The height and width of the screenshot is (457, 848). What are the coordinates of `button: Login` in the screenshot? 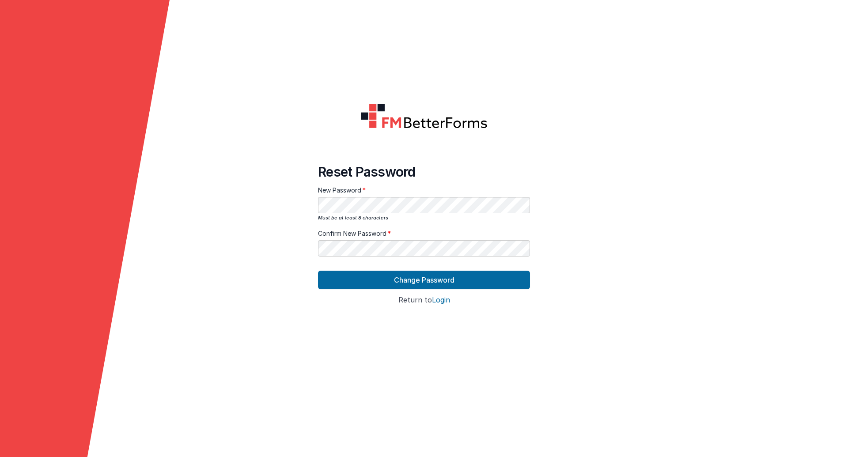 It's located at (441, 300).